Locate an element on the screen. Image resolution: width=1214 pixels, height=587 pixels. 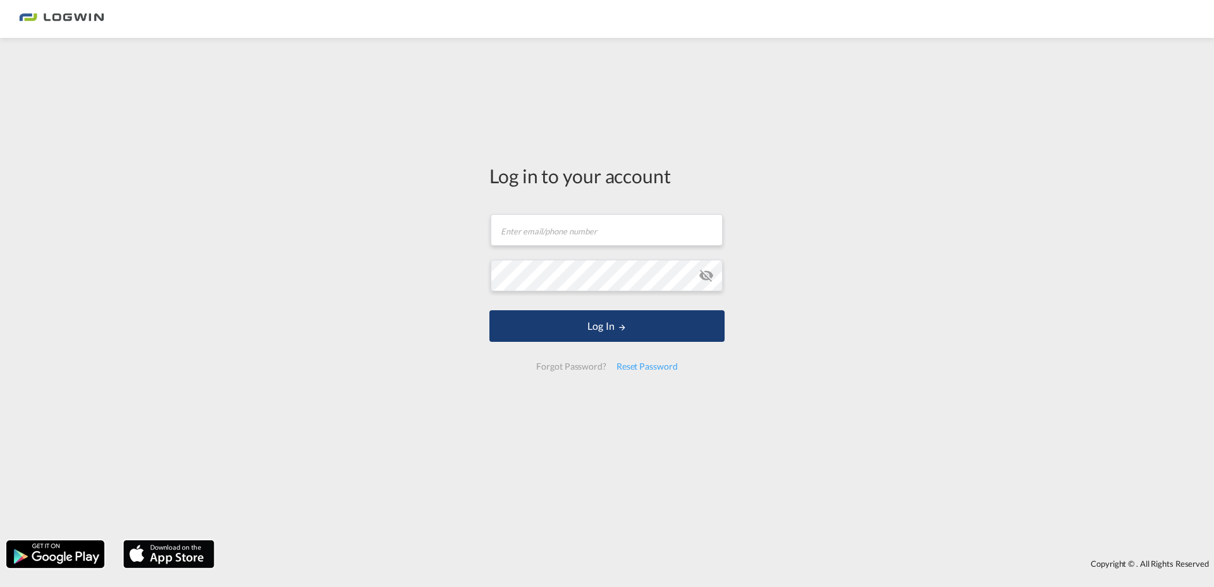
div: Copyright © . All Rights Reserved is located at coordinates (717, 564).